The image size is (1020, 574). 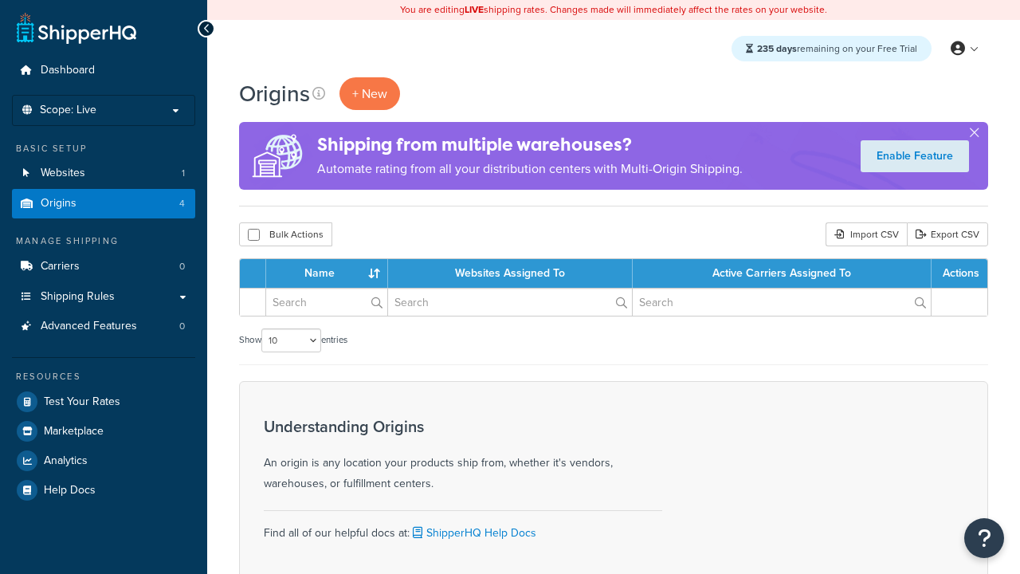 I want to click on a: Enable Feature, so click(x=915, y=156).